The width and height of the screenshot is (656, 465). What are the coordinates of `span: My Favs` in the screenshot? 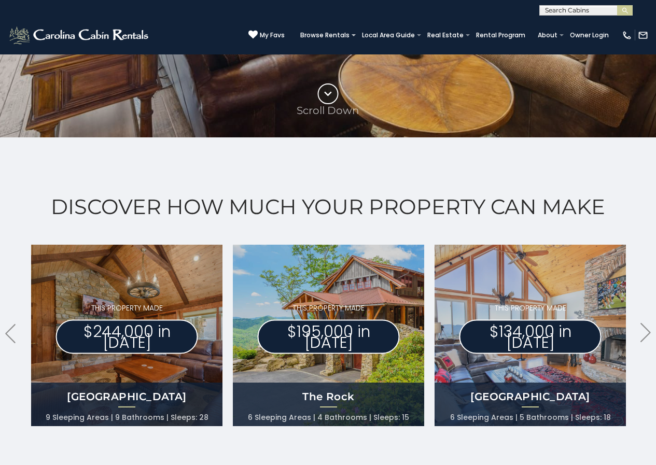 It's located at (272, 35).